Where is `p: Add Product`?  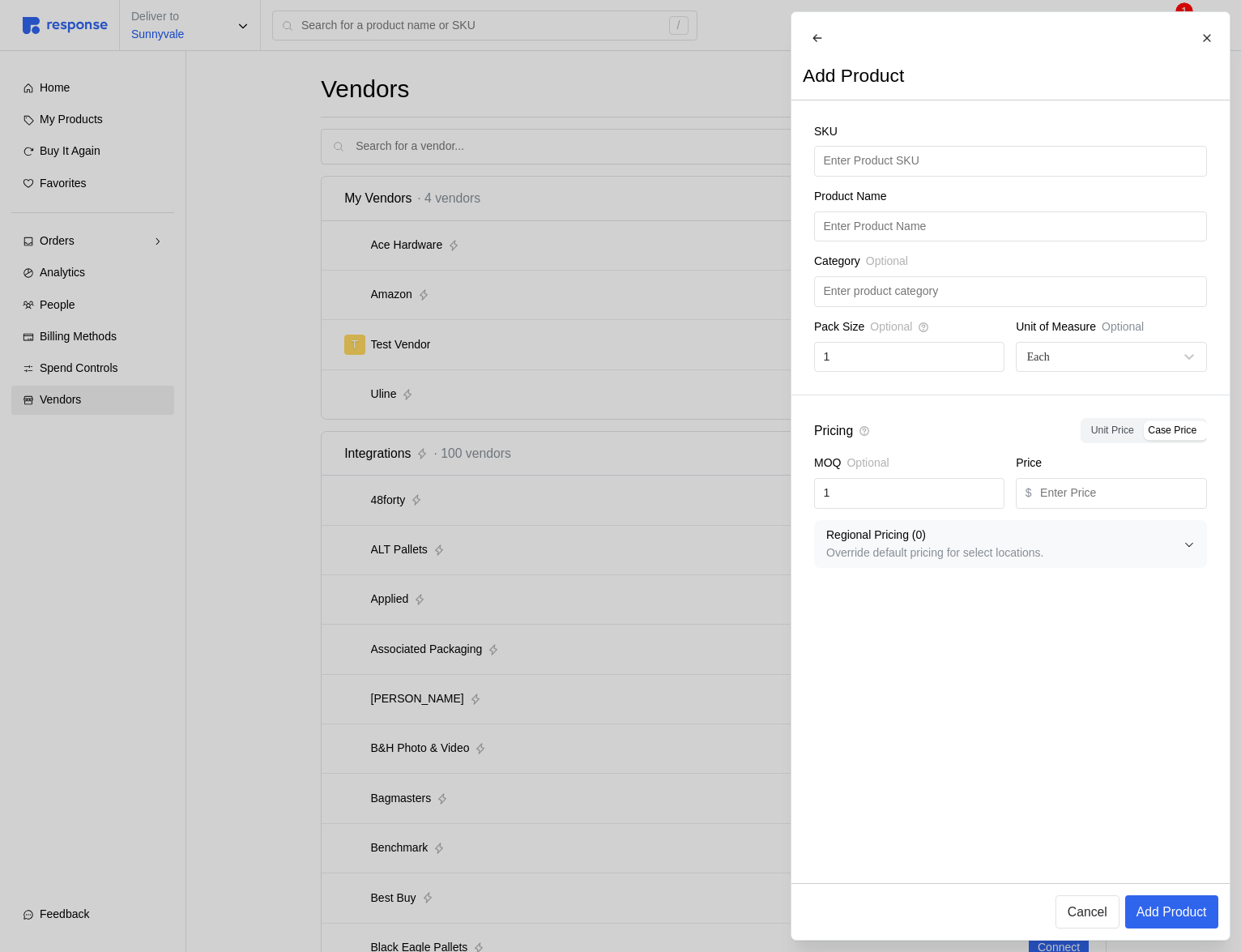
p: Add Product is located at coordinates (1171, 911).